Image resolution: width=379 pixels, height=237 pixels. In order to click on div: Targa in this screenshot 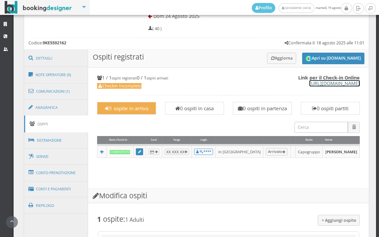, I will do `click(177, 140)`.